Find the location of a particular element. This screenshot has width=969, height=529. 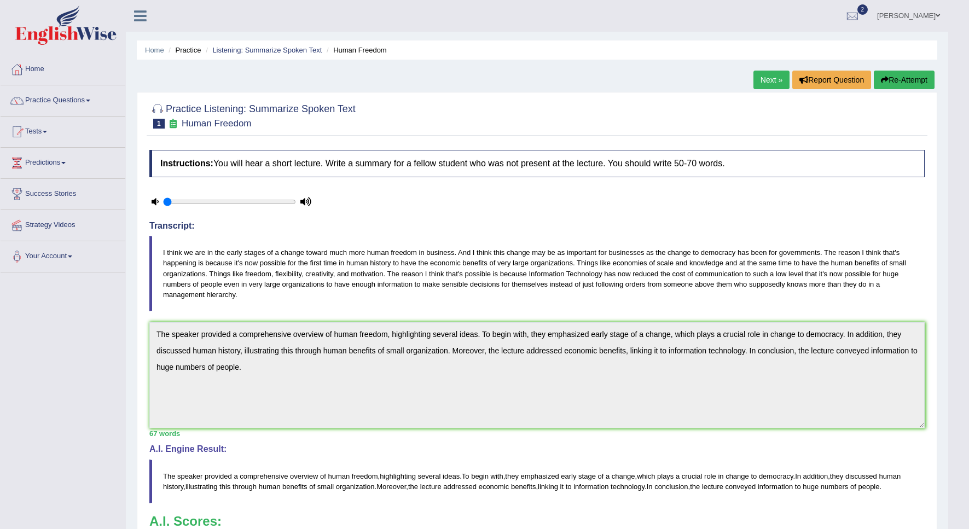

a: Strategy Videos is located at coordinates (63, 224).